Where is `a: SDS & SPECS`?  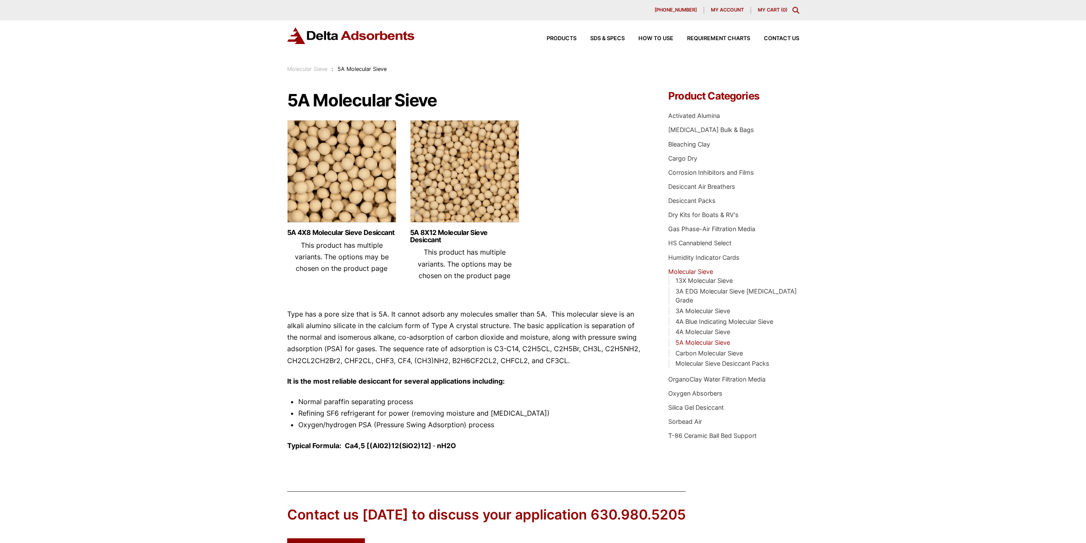 a: SDS & SPECS is located at coordinates (601, 38).